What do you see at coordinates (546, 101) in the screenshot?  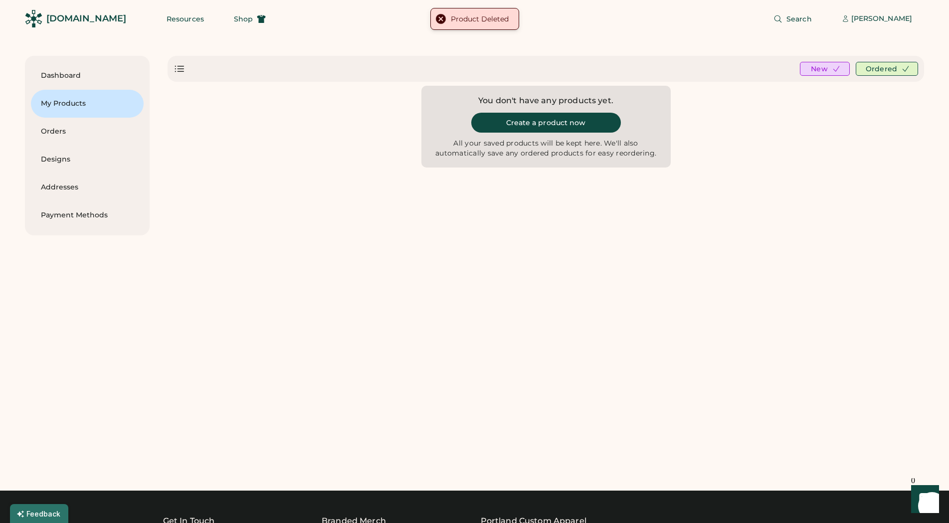 I see `div: You don't have any products yet.` at bounding box center [546, 101].